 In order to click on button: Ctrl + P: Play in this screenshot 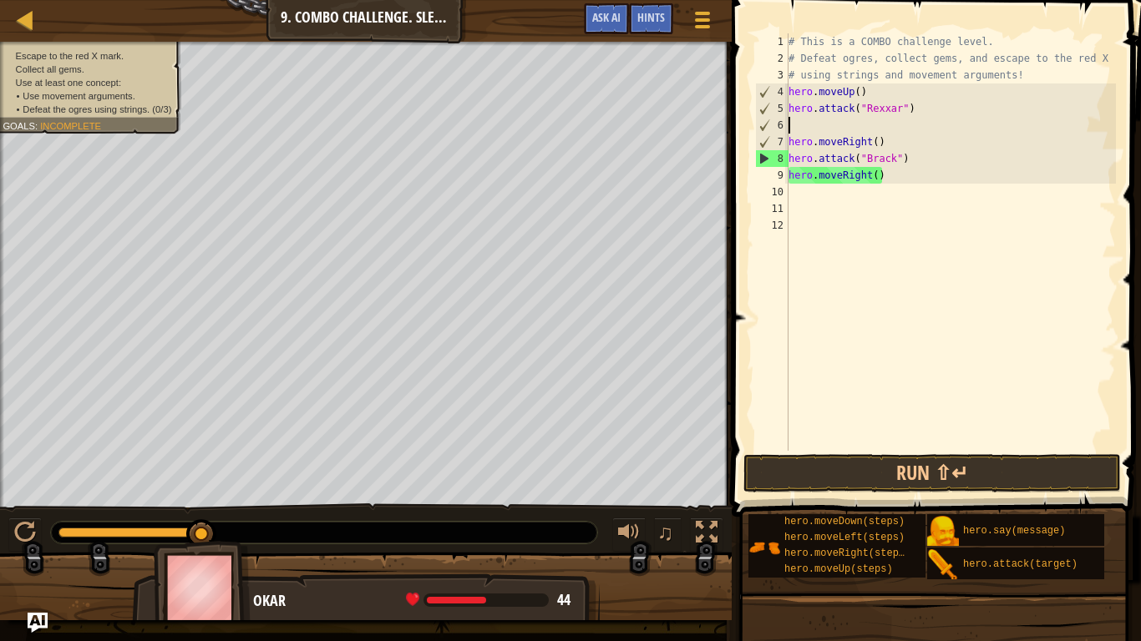, I will do `click(25, 535)`.